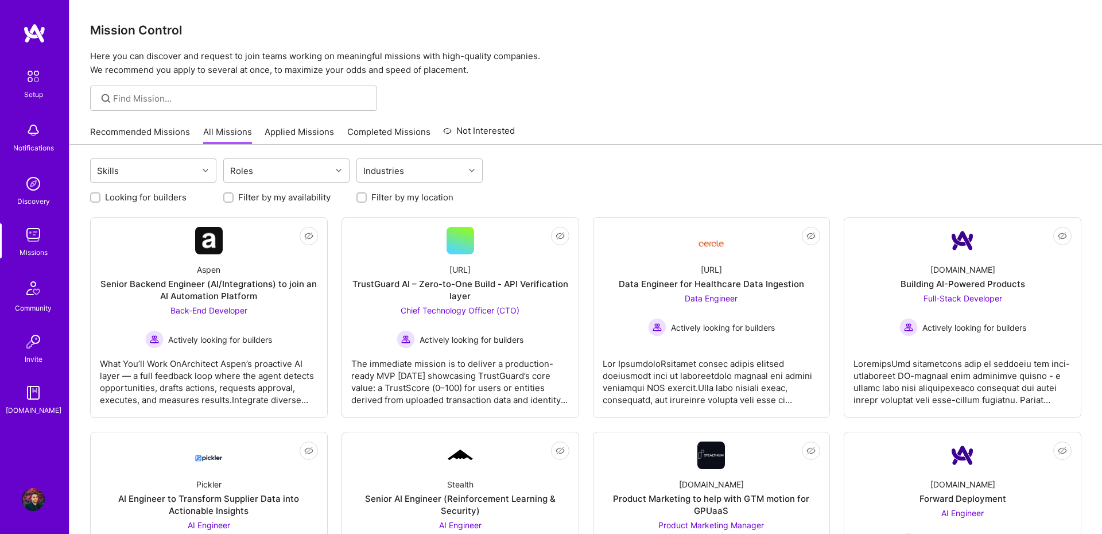  What do you see at coordinates (712, 377) in the screenshot?
I see `div: Lor IpsumdoloRsitamet consec adipis elitsed doeiusmodt inci ut laboreetdolo magnaal eni admini ve...` at bounding box center [712, 377].